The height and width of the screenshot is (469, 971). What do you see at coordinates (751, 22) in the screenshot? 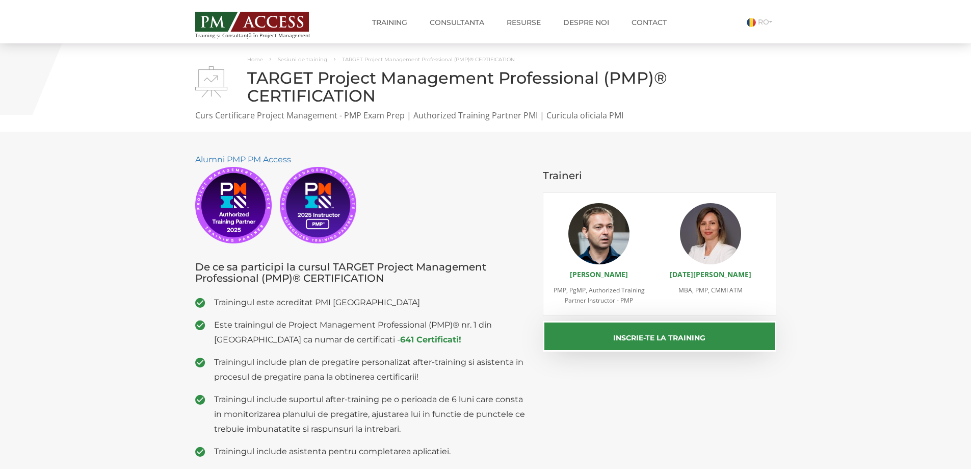
I see `img: Romana` at bounding box center [751, 22].